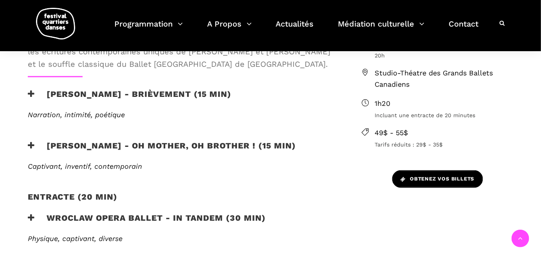 This screenshot has height=259, width=541. What do you see at coordinates (437, 179) in the screenshot?
I see `span: Obtenez vos billets` at bounding box center [437, 179].